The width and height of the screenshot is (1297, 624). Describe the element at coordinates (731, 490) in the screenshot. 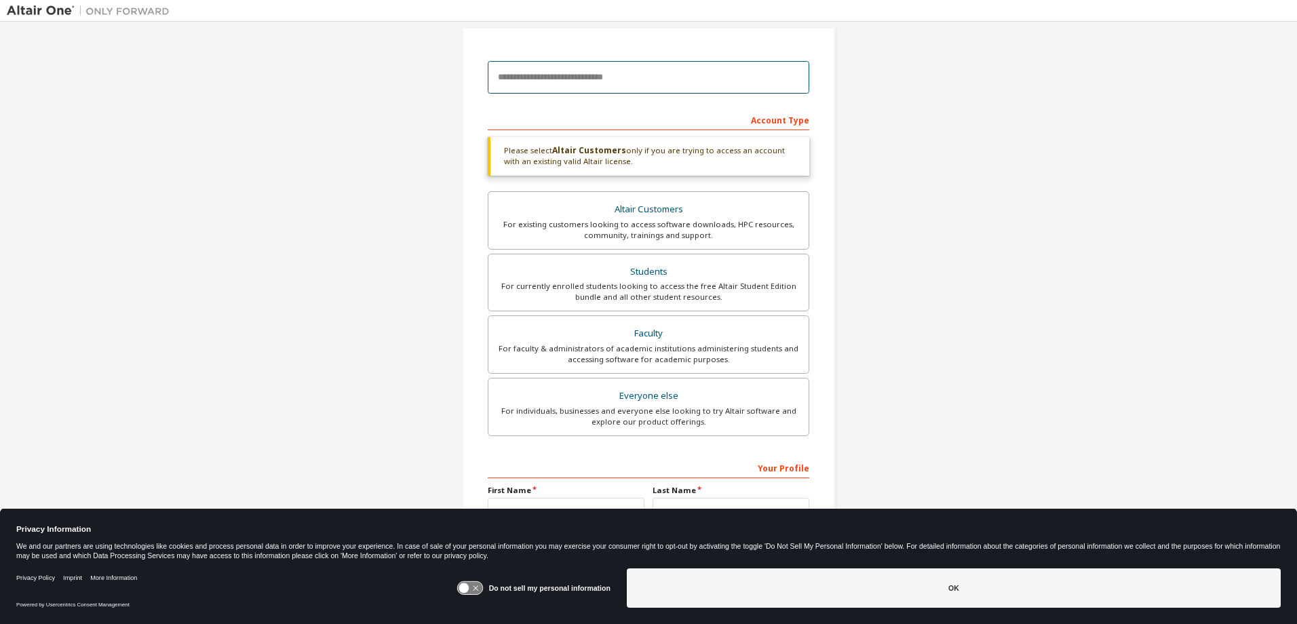

I see `label: Last Name` at that location.